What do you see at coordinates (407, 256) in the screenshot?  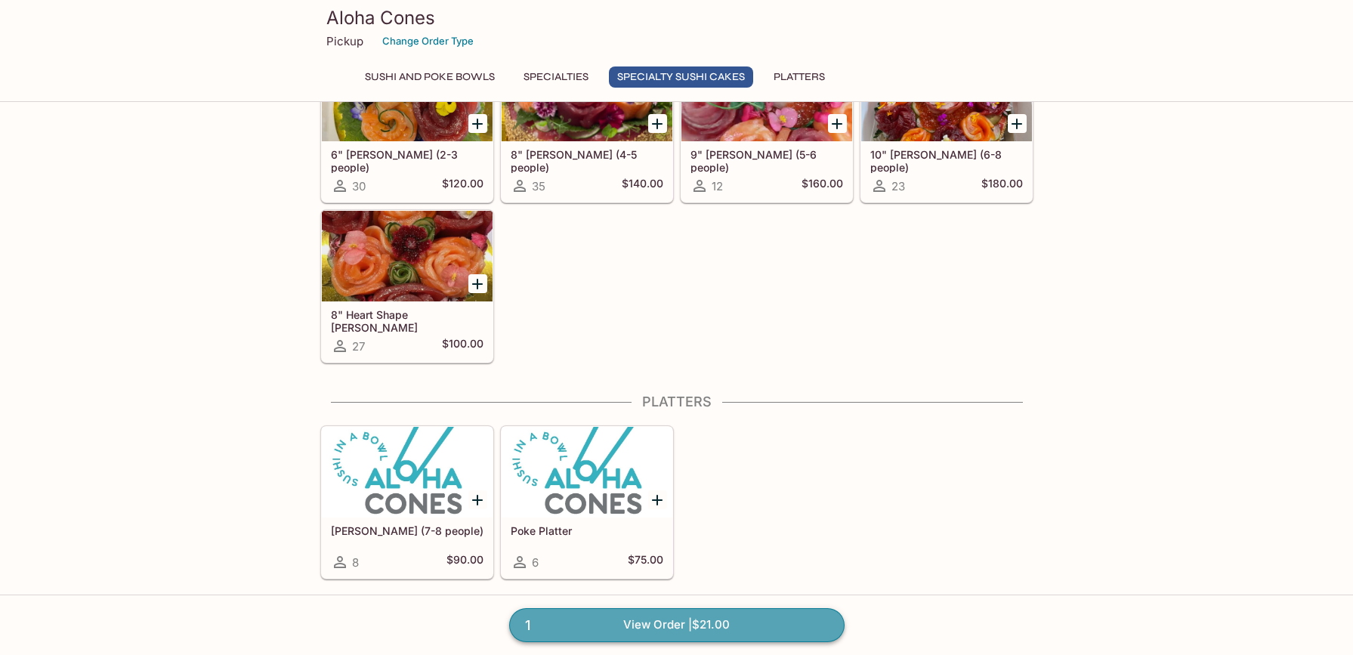 I see `div: 8" Heart Shape Sushi Cake` at bounding box center [407, 256].